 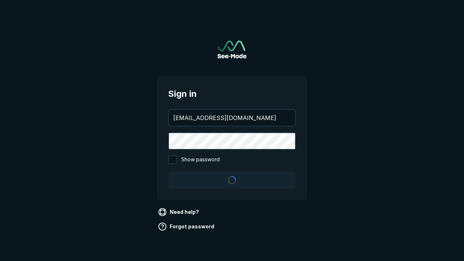 What do you see at coordinates (232, 94) in the screenshot?
I see `span: Sign in` at bounding box center [232, 94].